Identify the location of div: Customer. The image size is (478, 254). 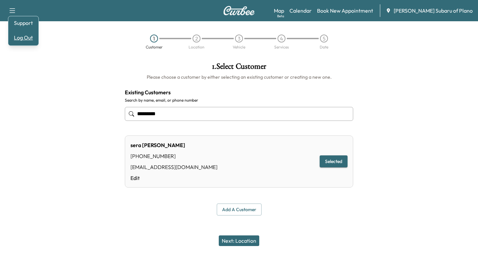
(154, 47).